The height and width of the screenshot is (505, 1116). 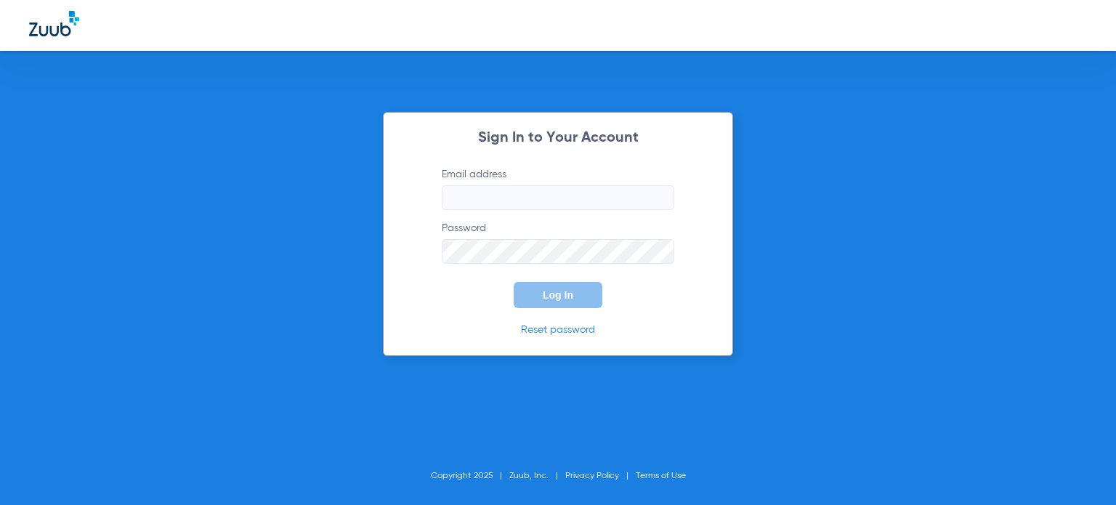 What do you see at coordinates (558, 138) in the screenshot?
I see `h2: Sign In to Your Account` at bounding box center [558, 138].